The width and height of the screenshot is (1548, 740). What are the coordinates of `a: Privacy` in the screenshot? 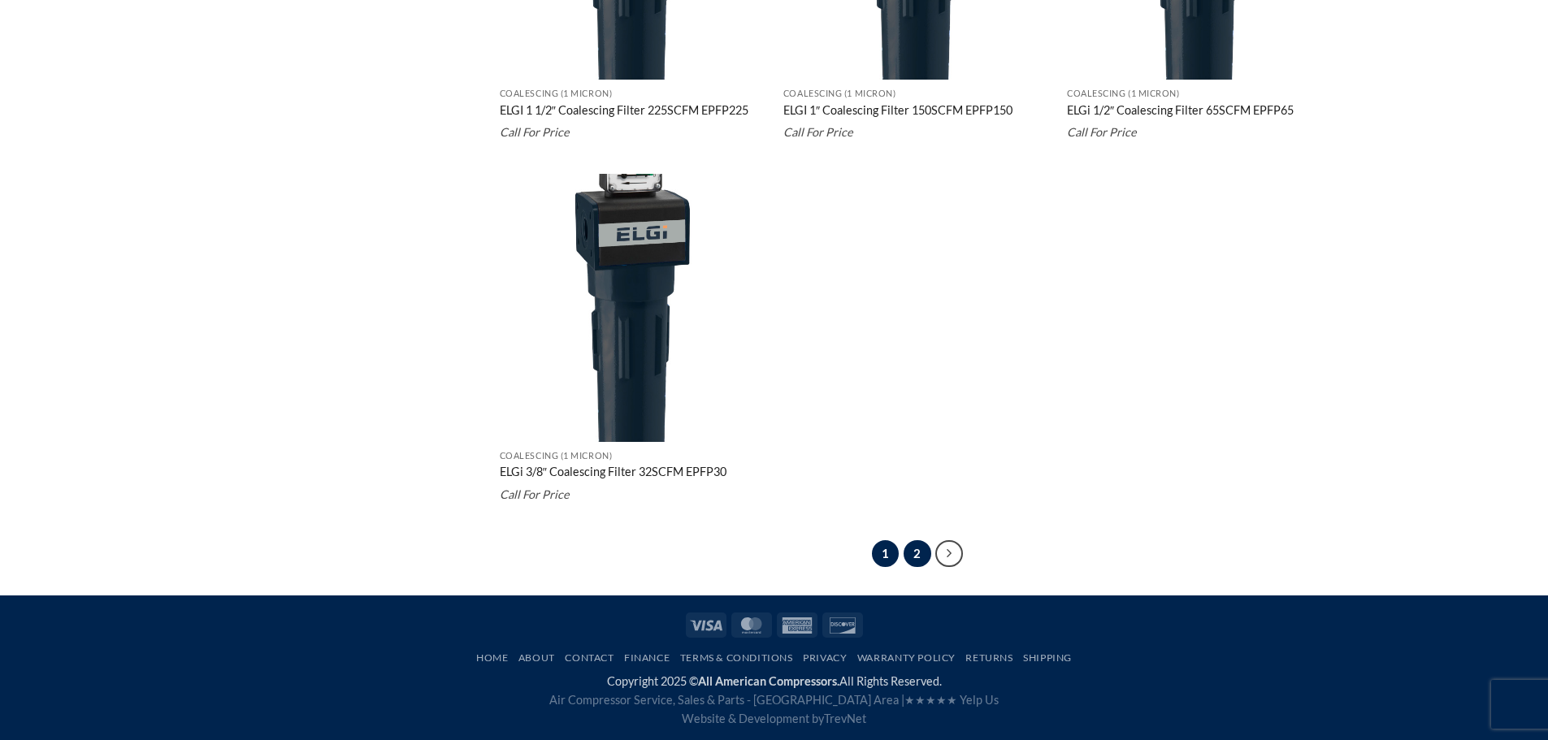 It's located at (825, 657).